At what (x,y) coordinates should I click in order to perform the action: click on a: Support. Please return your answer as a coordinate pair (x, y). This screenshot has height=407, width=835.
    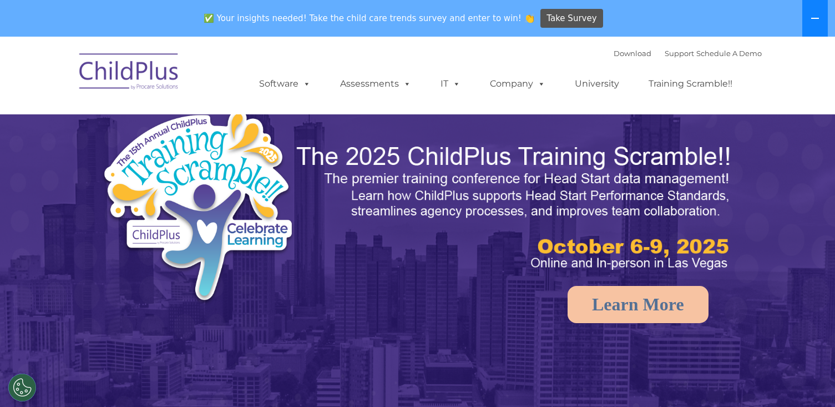
    Looking at the image, I should click on (679, 53).